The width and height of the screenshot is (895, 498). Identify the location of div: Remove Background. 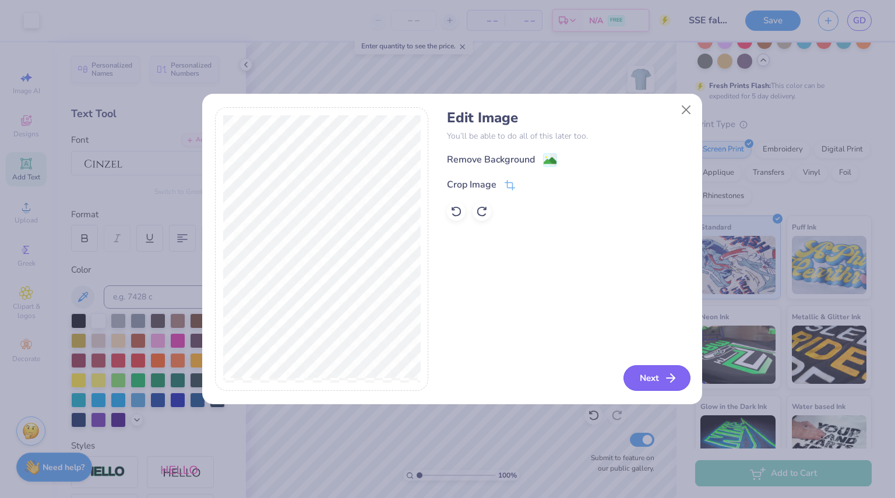
(490, 160).